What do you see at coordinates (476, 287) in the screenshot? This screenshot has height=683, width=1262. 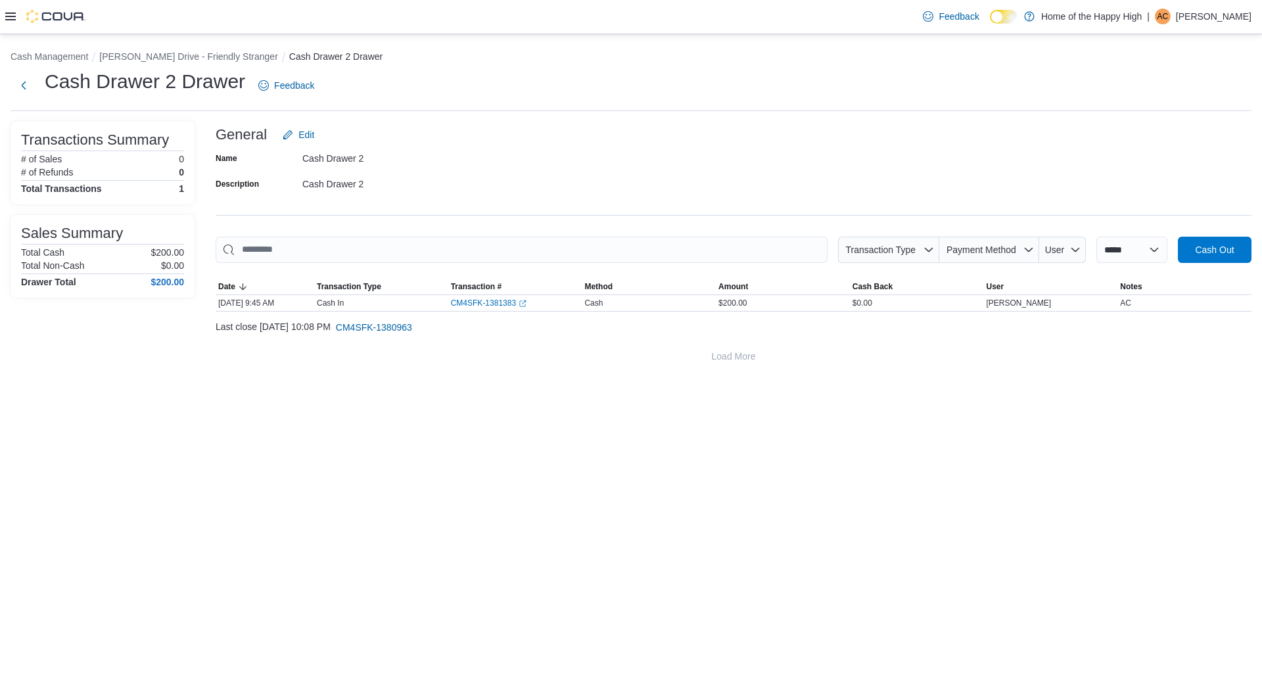 I see `span: Transaction #` at bounding box center [476, 287].